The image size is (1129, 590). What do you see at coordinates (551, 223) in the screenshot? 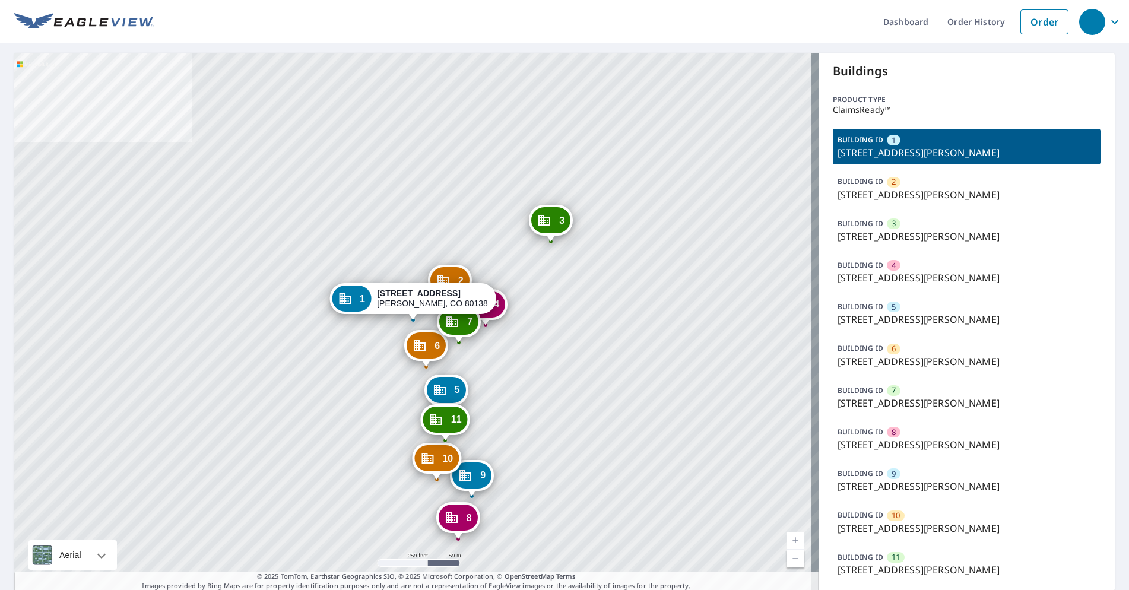
I see `div: Dropped pin, building 3, Commercial property, 19081 Cottonwood Dr Parker, CO 80138` at bounding box center [551, 223].